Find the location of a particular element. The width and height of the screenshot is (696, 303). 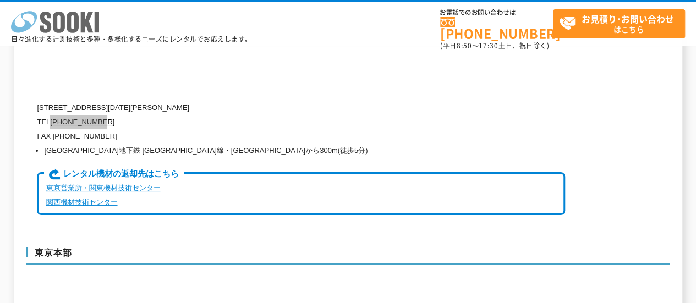

a: 東京営業所・関東機材技術センター is located at coordinates (103, 188).